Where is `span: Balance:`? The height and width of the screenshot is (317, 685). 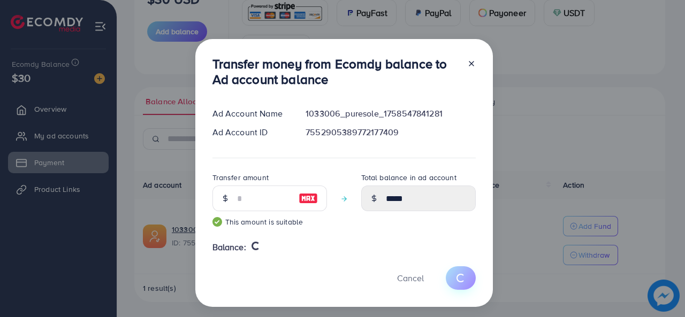
span: Balance: is located at coordinates (229, 247).